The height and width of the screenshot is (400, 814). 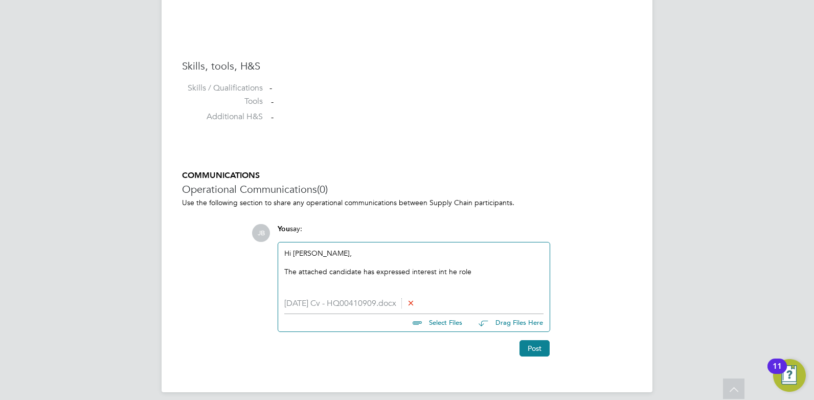 What do you see at coordinates (790, 375) in the screenshot?
I see `button: Open Resource Center, 11 new notifications` at bounding box center [790, 375].